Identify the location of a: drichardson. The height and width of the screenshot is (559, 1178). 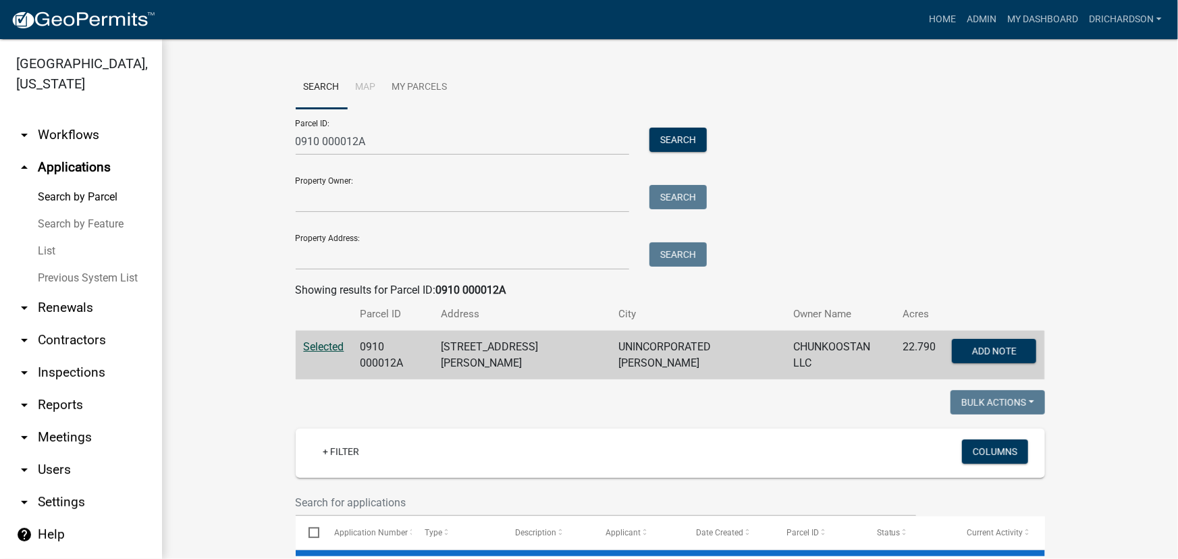
(1125, 20).